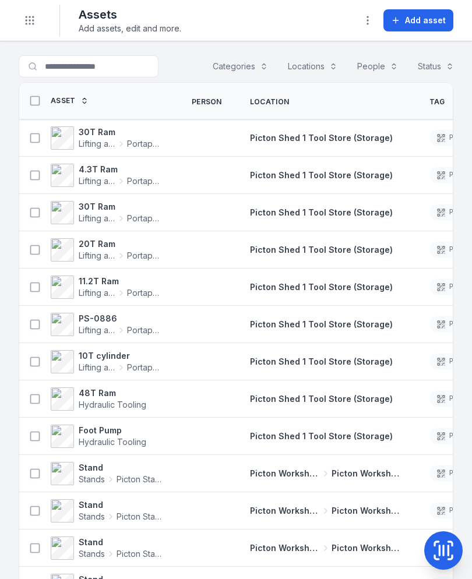 This screenshot has height=579, width=472. What do you see at coordinates (69, 101) in the screenshot?
I see `a: Asset` at bounding box center [69, 101].